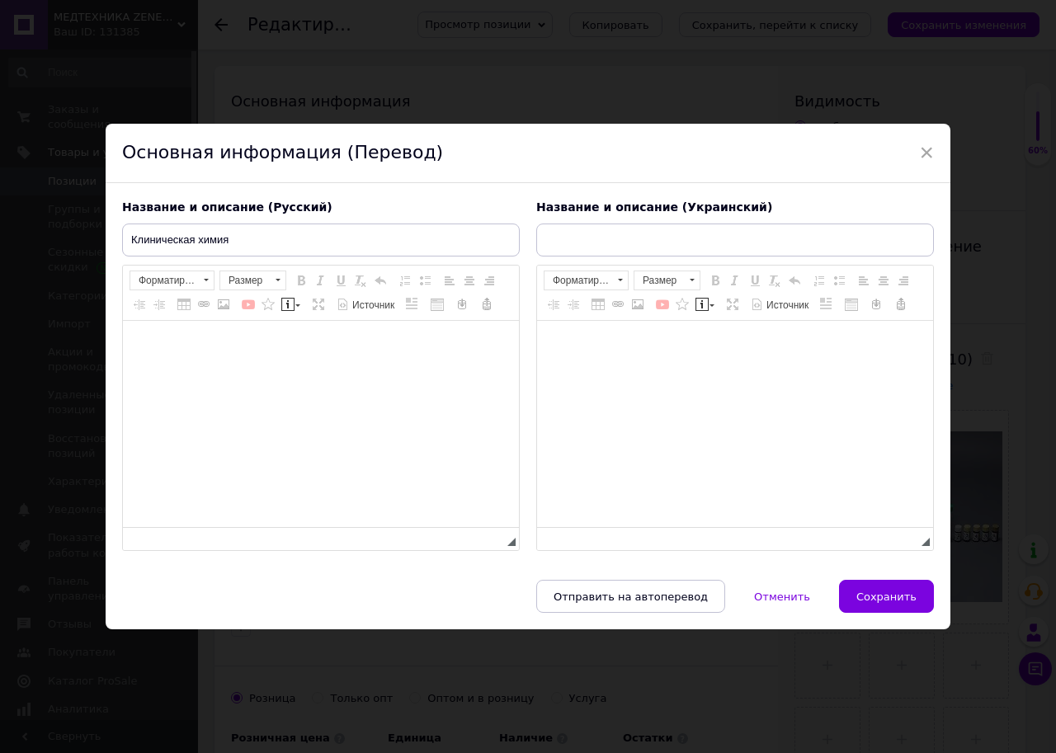 This screenshot has height=753, width=1056. I want to click on button: Отменить, so click(782, 596).